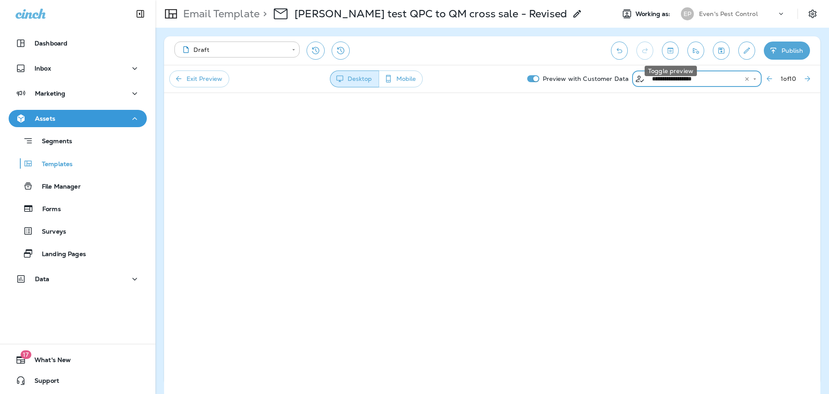  I want to click on div: Hannah test QPC to QM cross sale - Revised, so click(431, 14).